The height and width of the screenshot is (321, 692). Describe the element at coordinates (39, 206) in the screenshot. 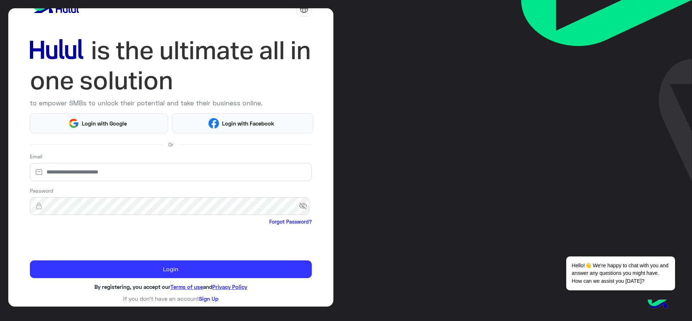

I see `img: lock` at that location.